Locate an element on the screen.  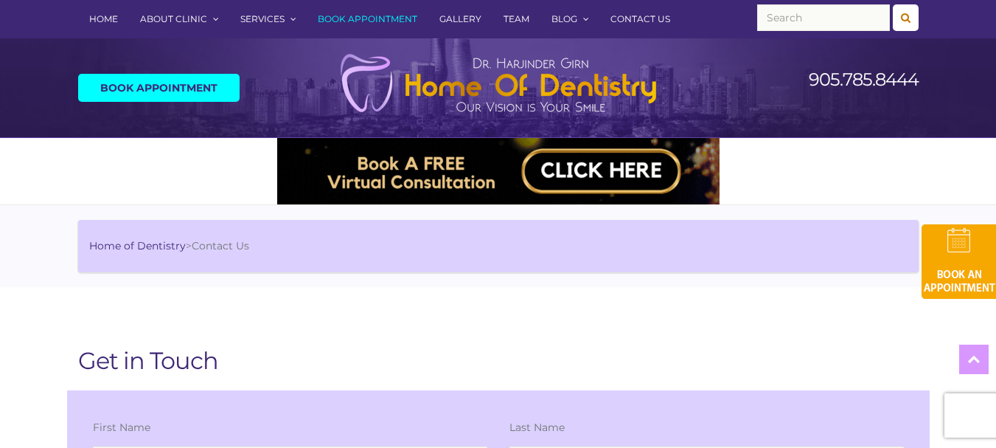
label: Last Name is located at coordinates (537, 427).